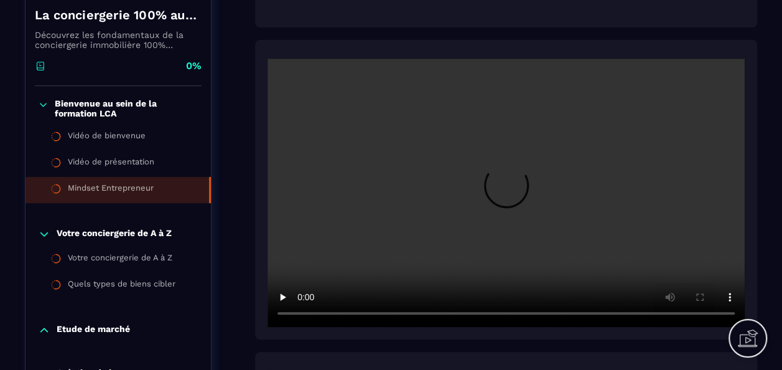 The height and width of the screenshot is (370, 782). What do you see at coordinates (121, 286) in the screenshot?
I see `div: Quels types de biens cibler` at bounding box center [121, 286].